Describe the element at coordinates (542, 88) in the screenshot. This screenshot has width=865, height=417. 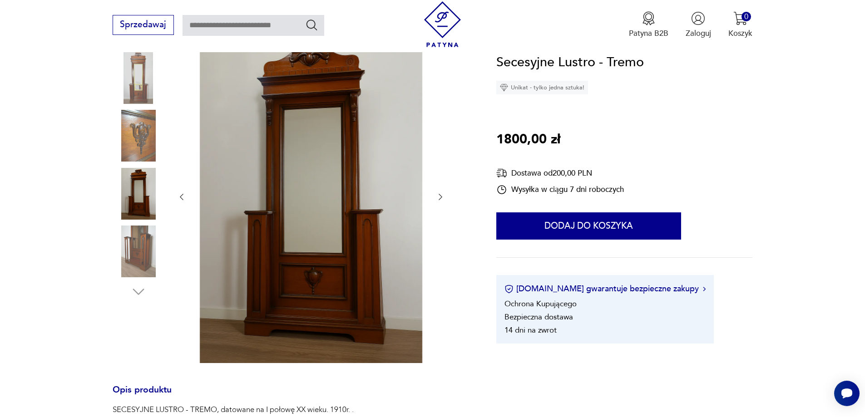
I see `div: Unikat - tylko jedna sztuka!` at that location.